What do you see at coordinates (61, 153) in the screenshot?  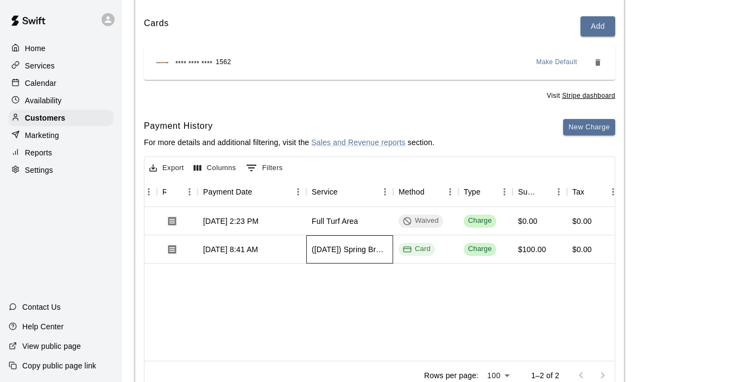 I see `div: Reports` at bounding box center [61, 153].